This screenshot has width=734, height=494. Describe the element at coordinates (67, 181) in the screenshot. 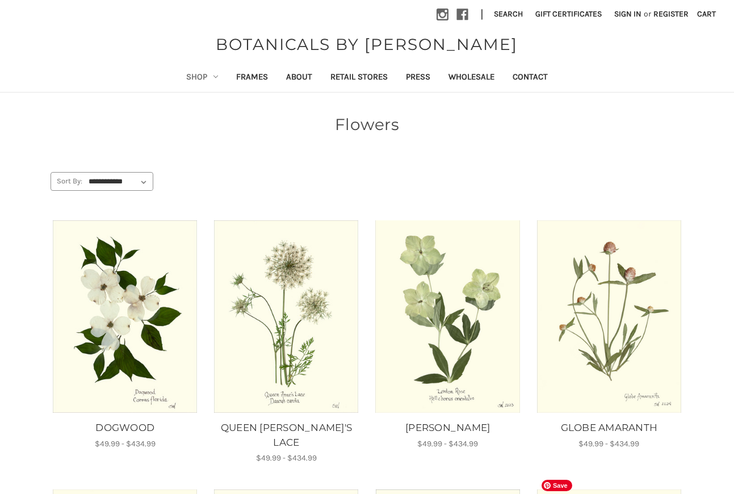

I see `label: Sort By:` at that location.